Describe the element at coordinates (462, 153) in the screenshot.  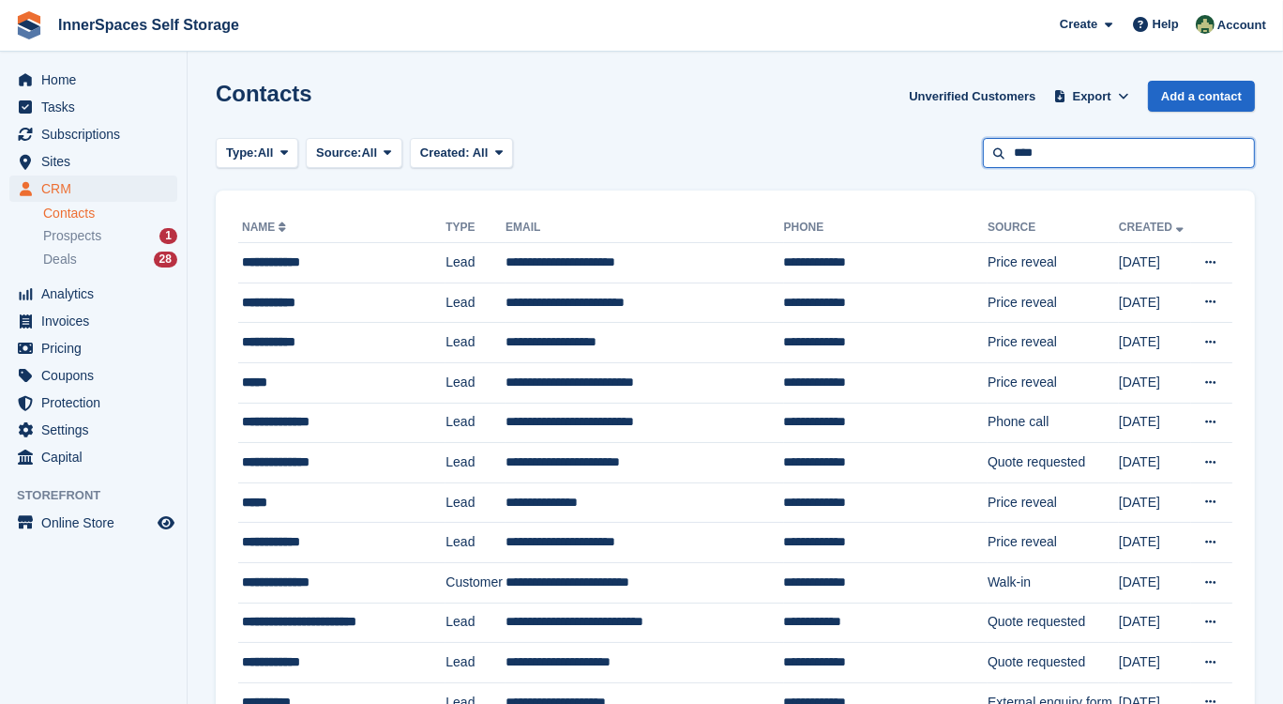
I see `button: Created: All` at that location.